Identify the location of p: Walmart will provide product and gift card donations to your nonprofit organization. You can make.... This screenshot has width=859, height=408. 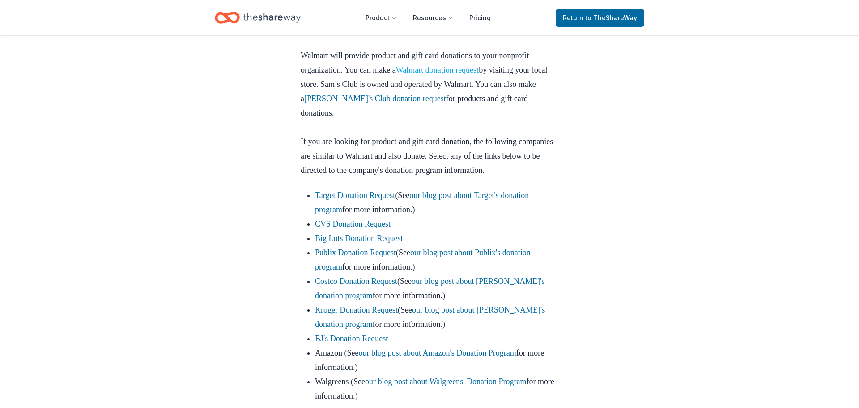
(430, 91).